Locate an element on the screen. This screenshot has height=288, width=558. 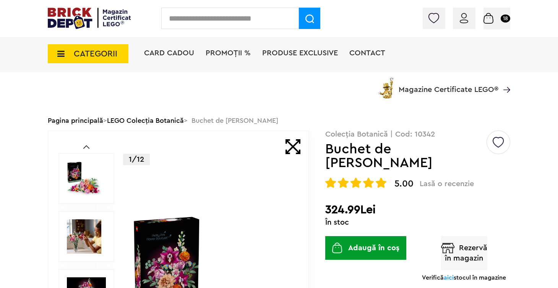
span: Card Cadou is located at coordinates (169, 53).